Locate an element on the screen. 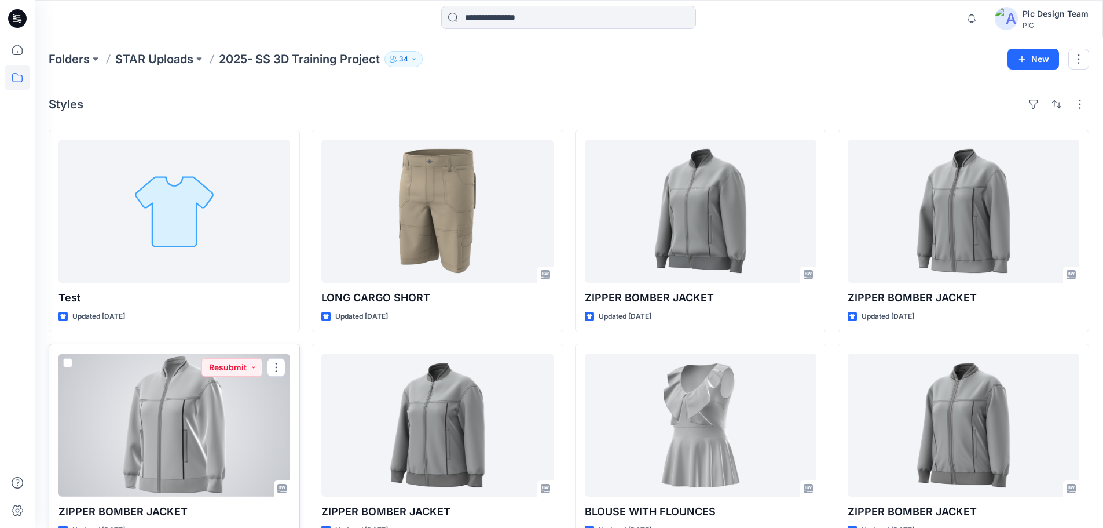  div: Pic Design Team is located at coordinates (1056, 14).